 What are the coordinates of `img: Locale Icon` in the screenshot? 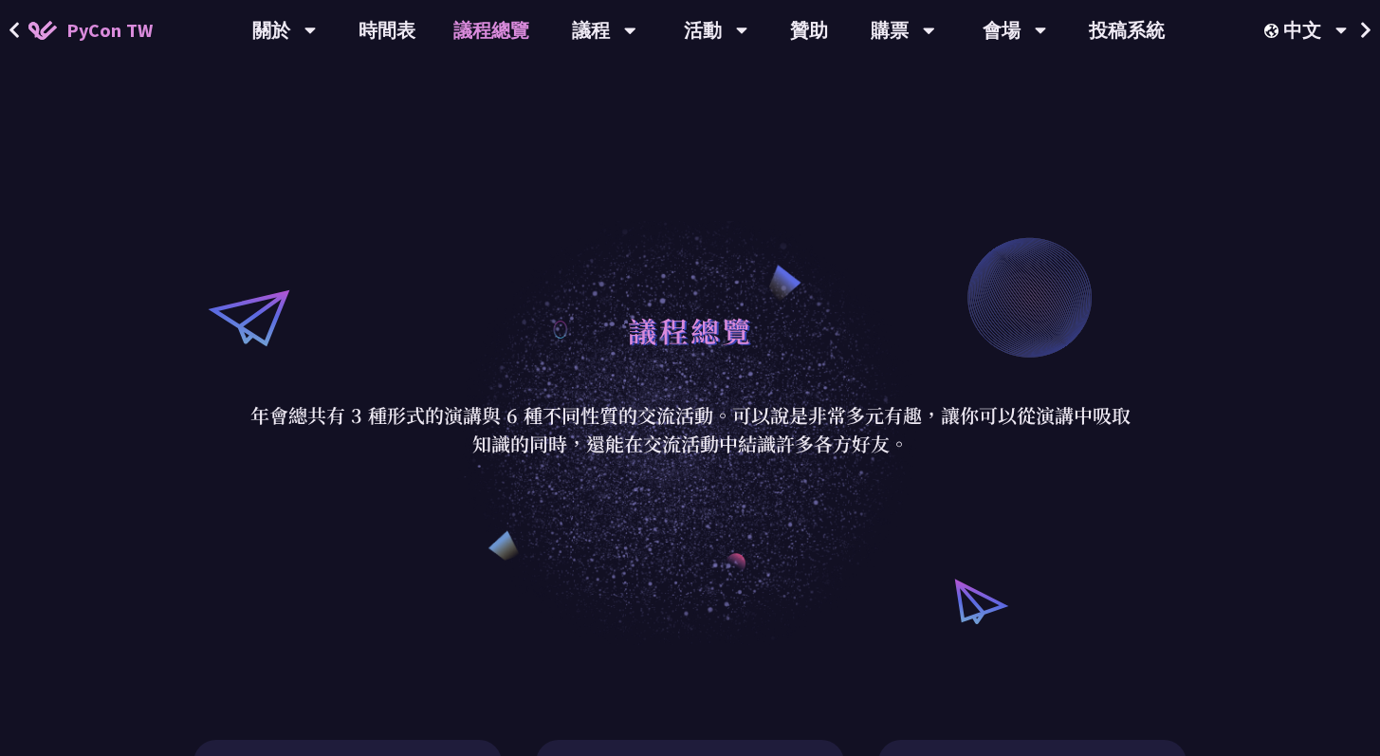 It's located at (1274, 30).